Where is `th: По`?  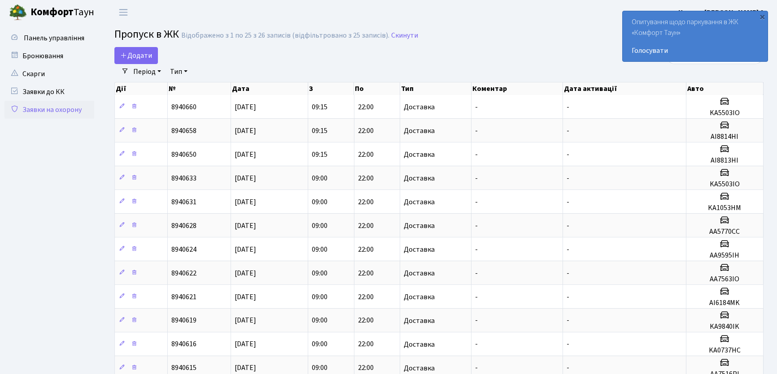
th: По is located at coordinates (377, 89).